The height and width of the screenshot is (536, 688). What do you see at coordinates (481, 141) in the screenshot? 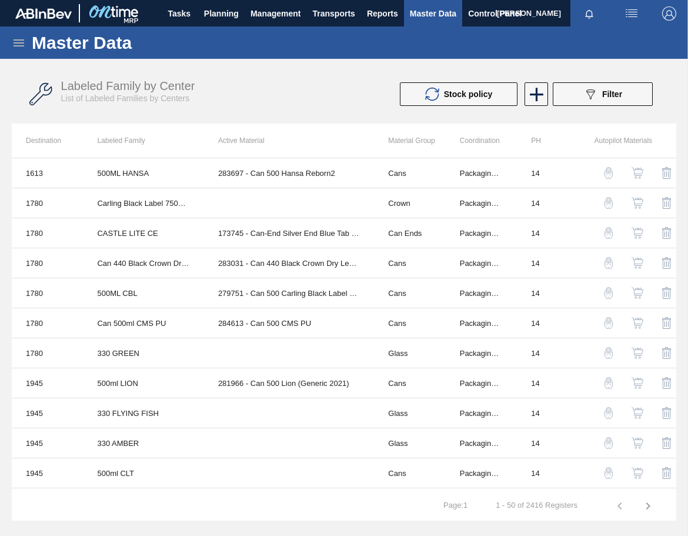
I see `th: Coordination` at bounding box center [481, 141].